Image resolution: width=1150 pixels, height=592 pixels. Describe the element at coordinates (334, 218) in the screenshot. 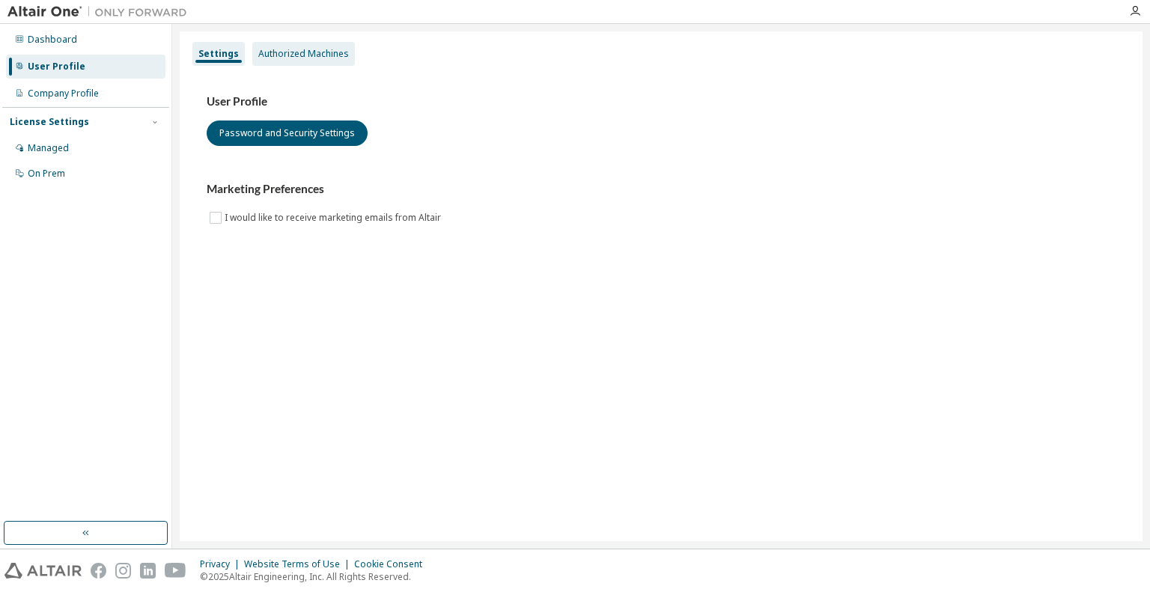

I see `label: I would like to receive marketing emails from Altair` at that location.